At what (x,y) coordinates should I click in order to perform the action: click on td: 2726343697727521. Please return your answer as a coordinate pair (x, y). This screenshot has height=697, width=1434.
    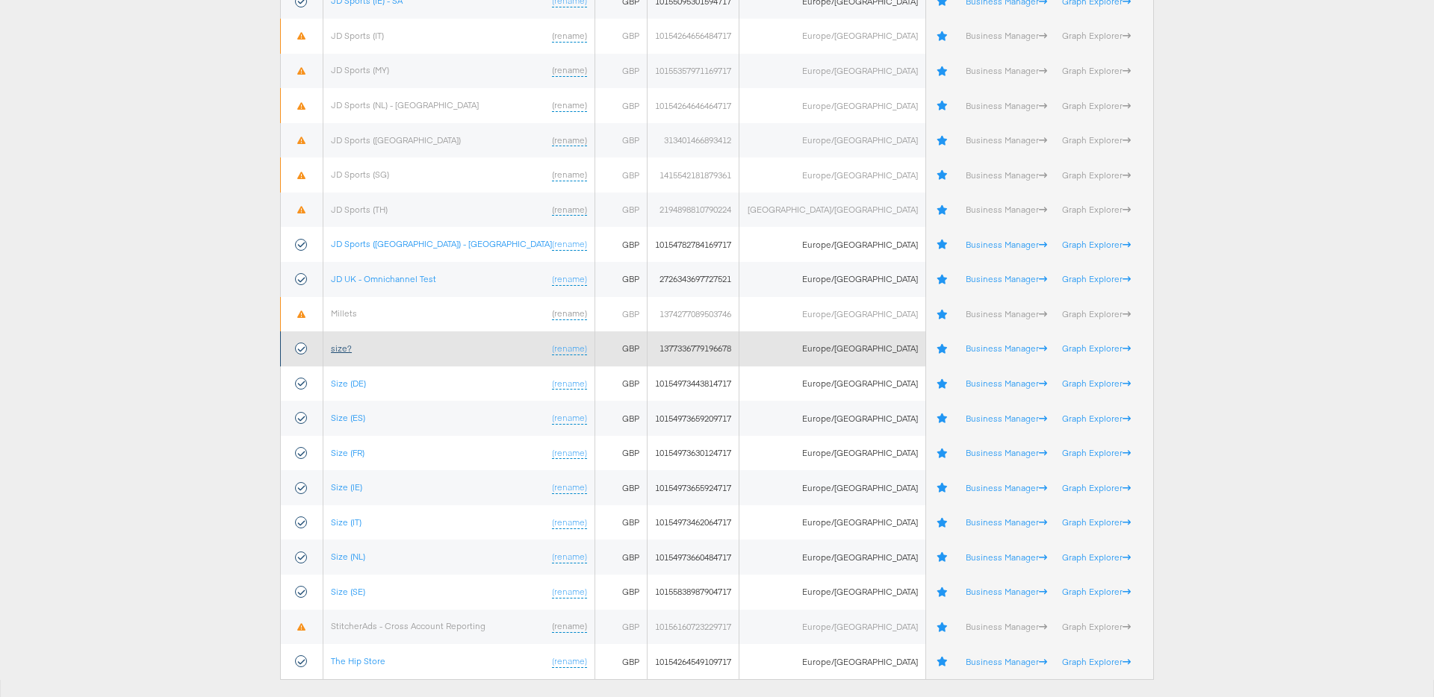
    Looking at the image, I should click on (693, 279).